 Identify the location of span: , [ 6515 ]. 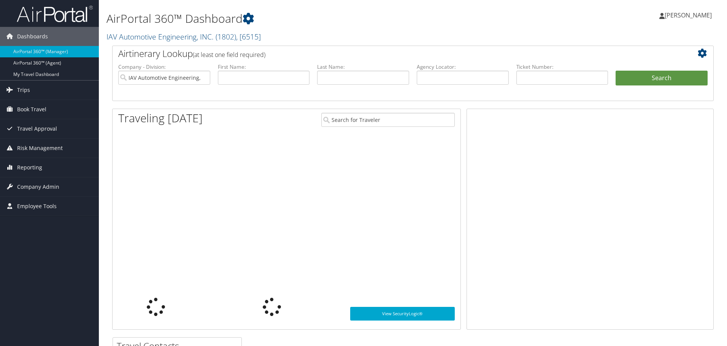
(248, 36).